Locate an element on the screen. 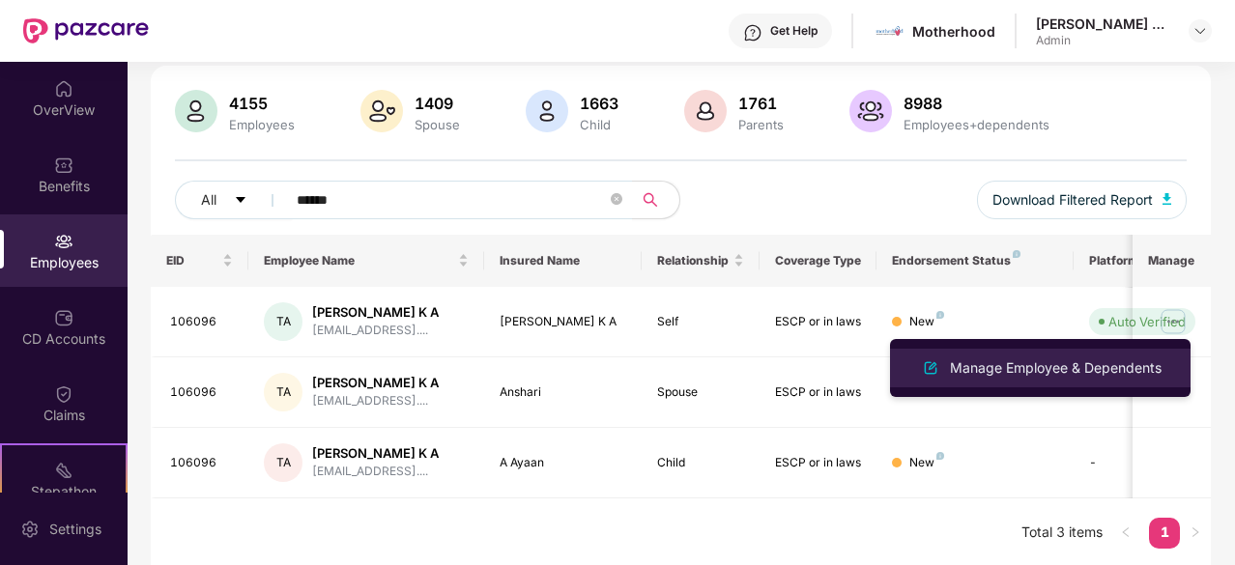 Image resolution: width=1235 pixels, height=565 pixels. div: Stepathon is located at coordinates (64, 492).